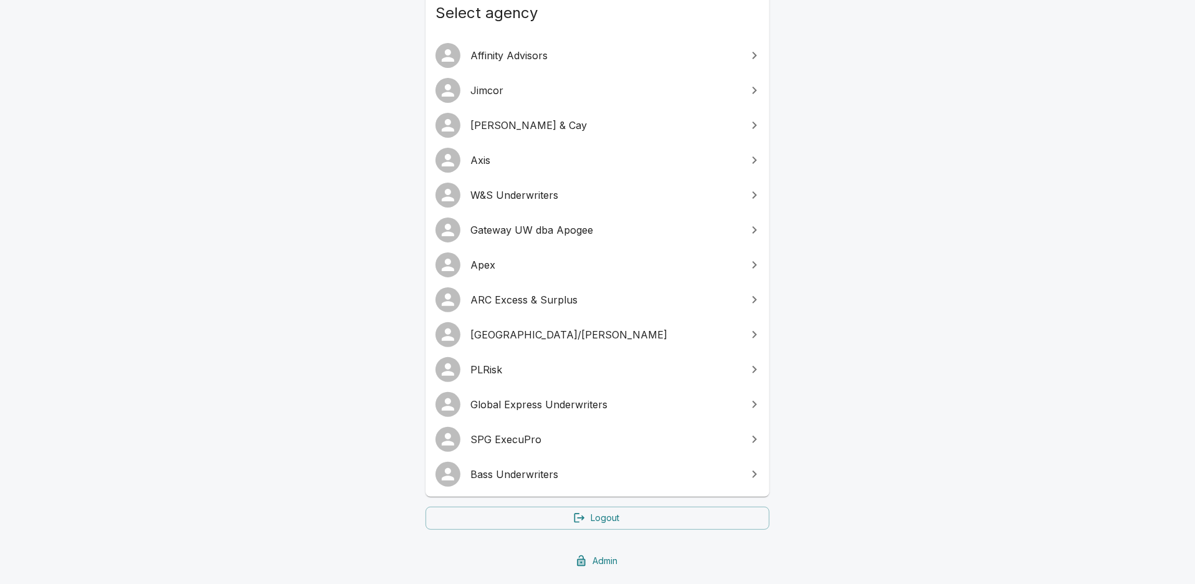  I want to click on a: ARC Excess & Surplus, so click(598, 300).